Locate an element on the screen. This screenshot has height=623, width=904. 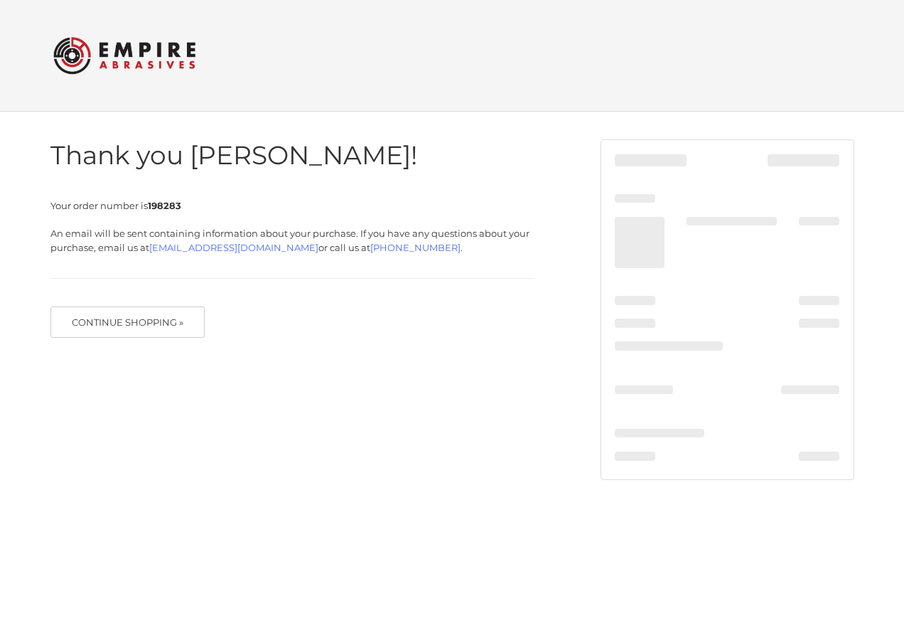
strong: 198283 is located at coordinates (164, 205).